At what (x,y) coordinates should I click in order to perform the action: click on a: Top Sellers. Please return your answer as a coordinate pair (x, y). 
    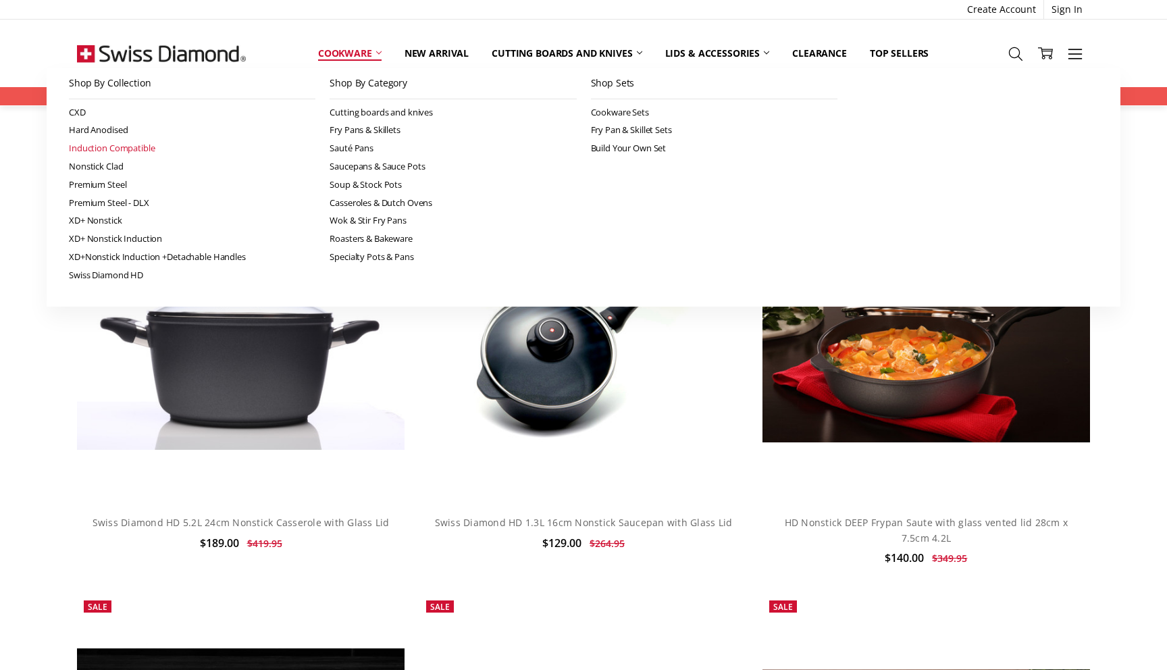
    Looking at the image, I should click on (899, 53).